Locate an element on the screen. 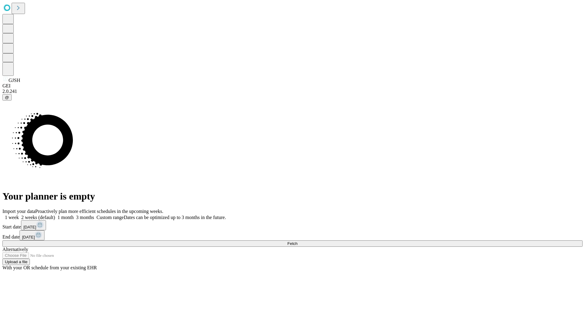  div: GEI is located at coordinates (293, 86).